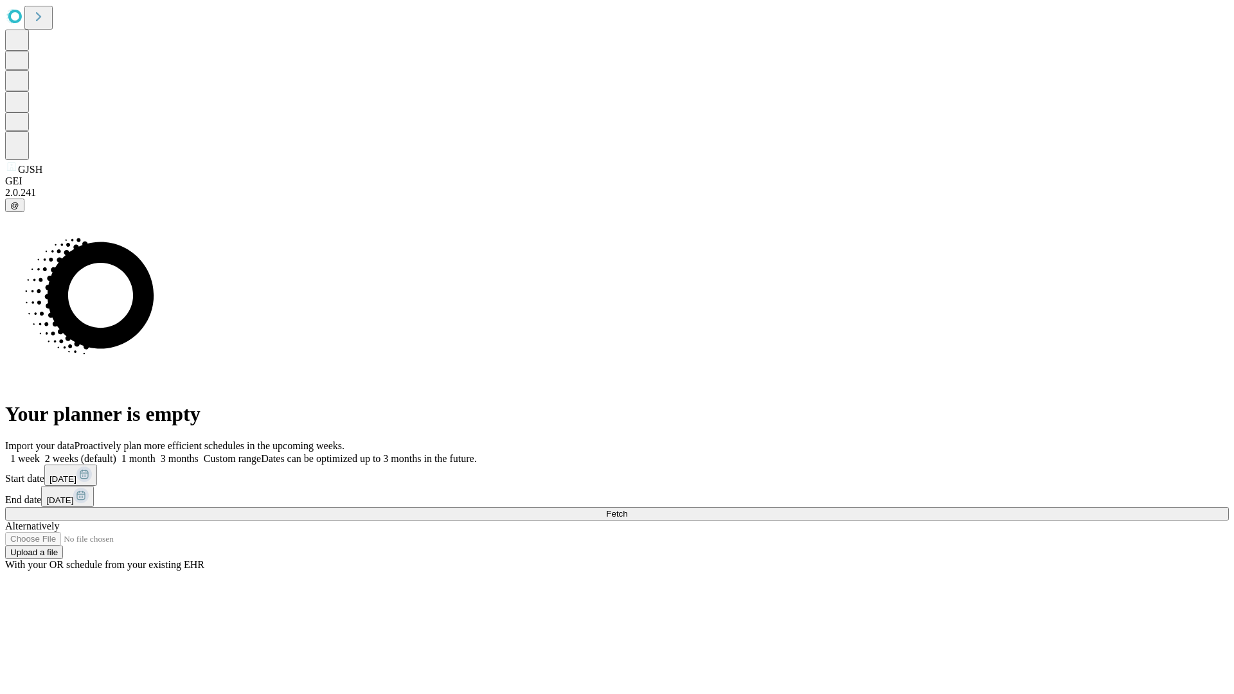 The image size is (1234, 694). What do you see at coordinates (616, 513) in the screenshot?
I see `span: Fetch` at bounding box center [616, 513].